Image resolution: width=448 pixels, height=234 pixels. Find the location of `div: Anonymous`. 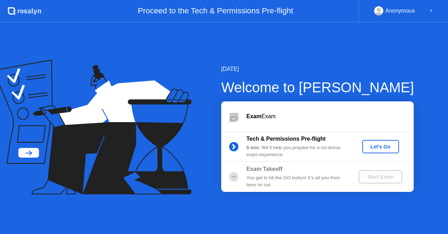

div: Anonymous is located at coordinates (400, 11).